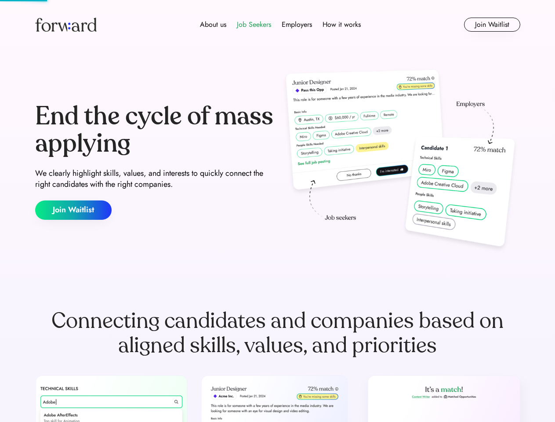  Describe the element at coordinates (297, 25) in the screenshot. I see `div: Employers` at that location.